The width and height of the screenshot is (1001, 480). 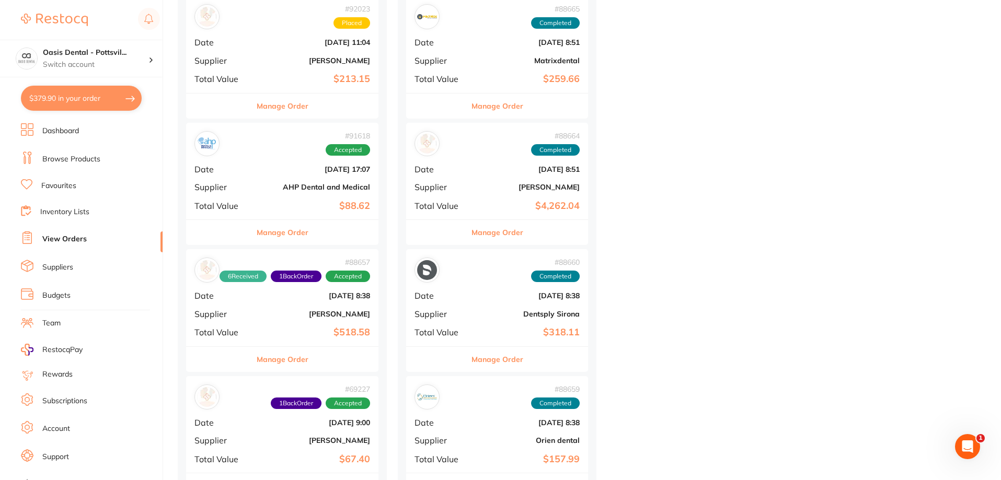 I want to click on img: Matrixdental, so click(x=427, y=17).